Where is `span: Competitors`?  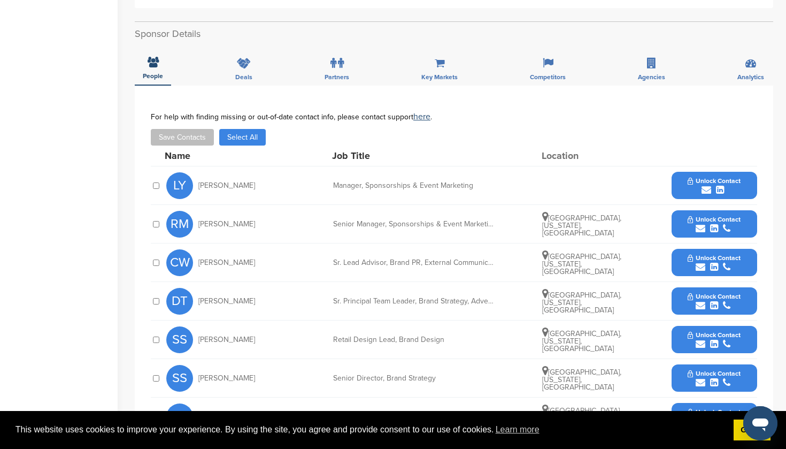
span: Competitors is located at coordinates (548, 77).